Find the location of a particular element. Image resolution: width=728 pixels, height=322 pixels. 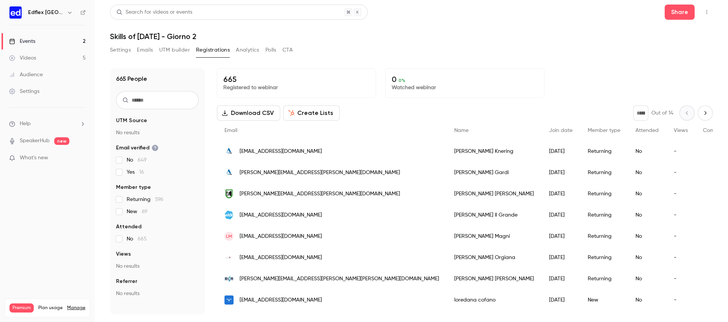

span: 649 is located at coordinates (142, 160).